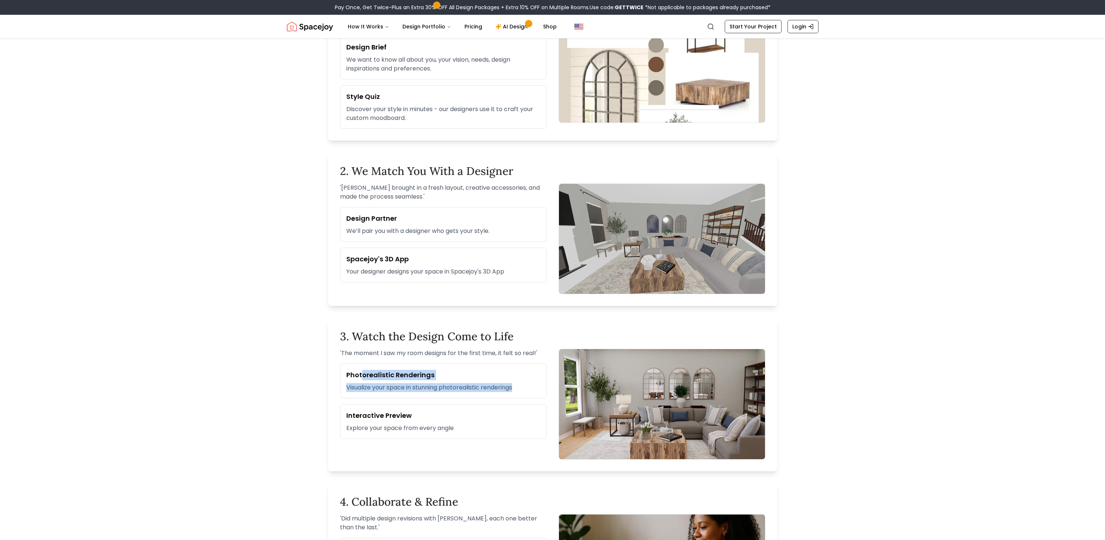 This screenshot has height=540, width=1105. I want to click on img: Spacejoy Logo, so click(310, 27).